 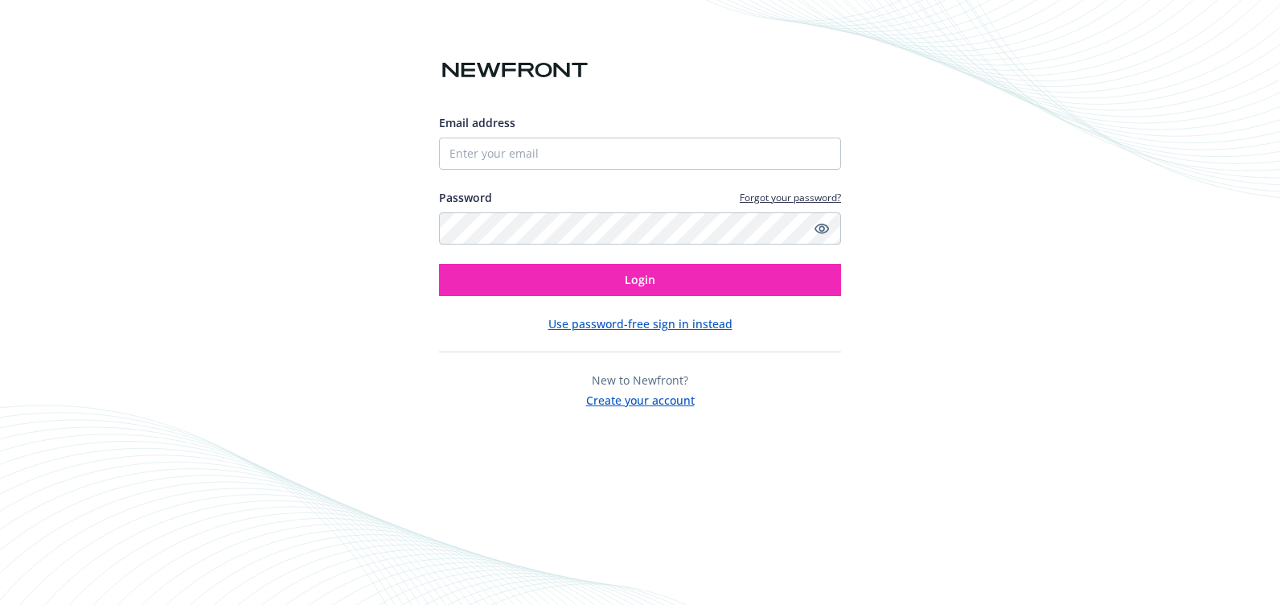 What do you see at coordinates (640, 280) in the screenshot?
I see `button: Login` at bounding box center [640, 280].